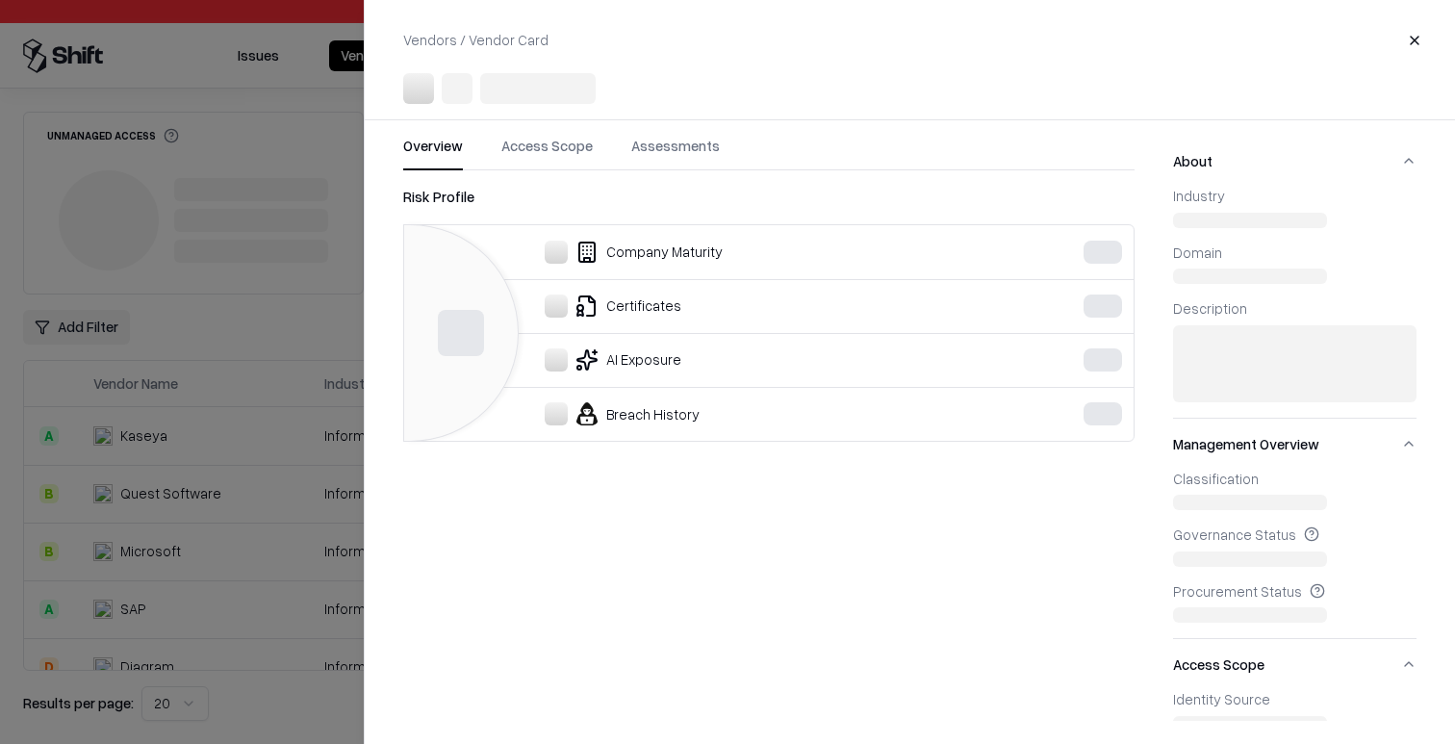  What do you see at coordinates (1295, 161) in the screenshot?
I see `button: About` at bounding box center [1295, 161].